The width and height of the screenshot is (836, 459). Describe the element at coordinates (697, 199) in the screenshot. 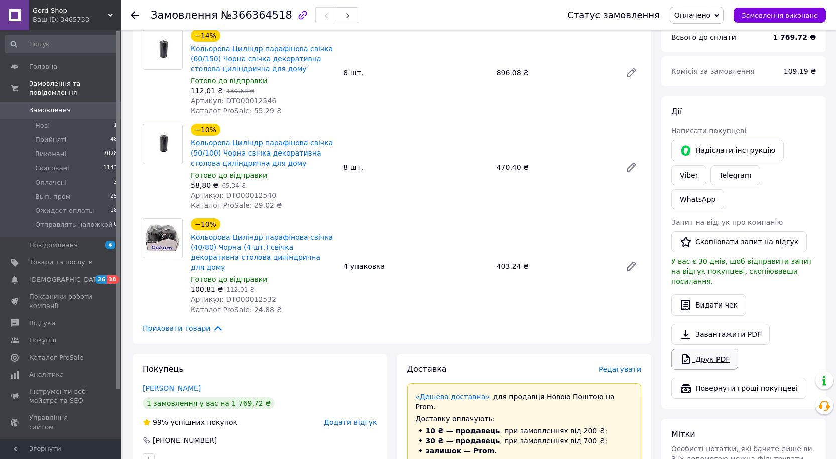

I see `a: WhatsApp` at that location.